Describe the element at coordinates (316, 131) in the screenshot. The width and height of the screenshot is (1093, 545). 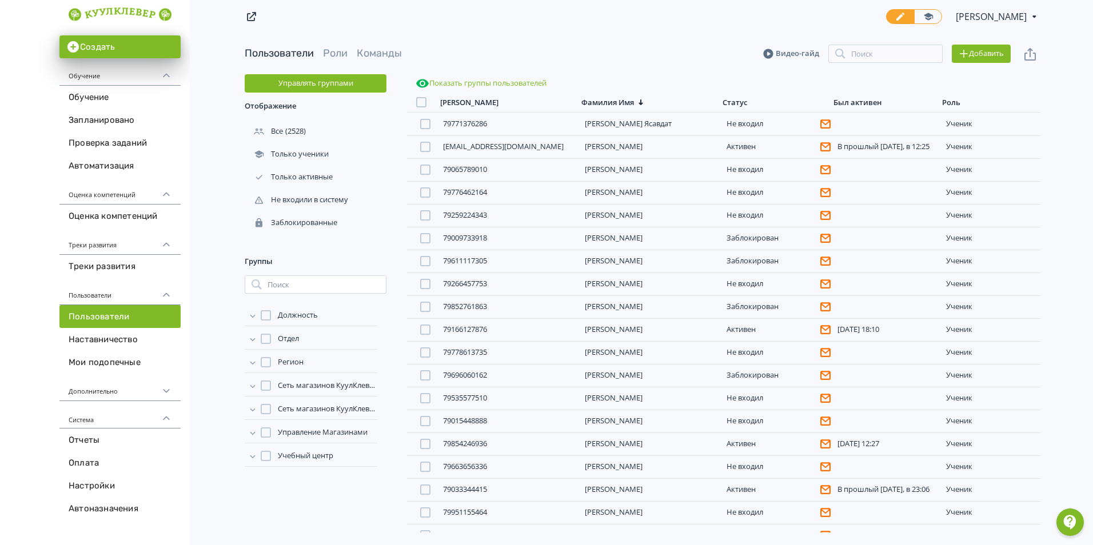
I see `div: (2528)` at that location.